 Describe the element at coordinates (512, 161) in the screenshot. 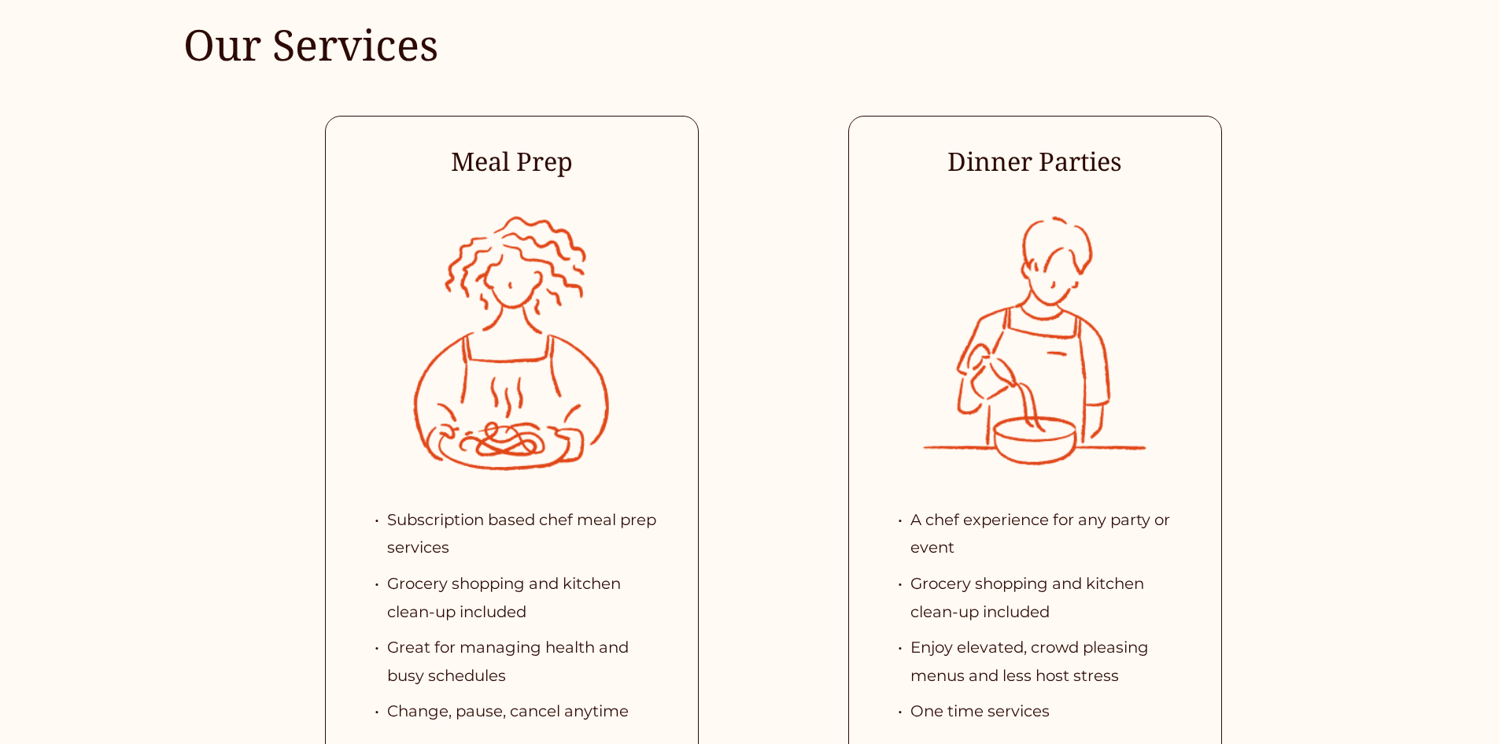

I see `h4: Meal Prep` at that location.